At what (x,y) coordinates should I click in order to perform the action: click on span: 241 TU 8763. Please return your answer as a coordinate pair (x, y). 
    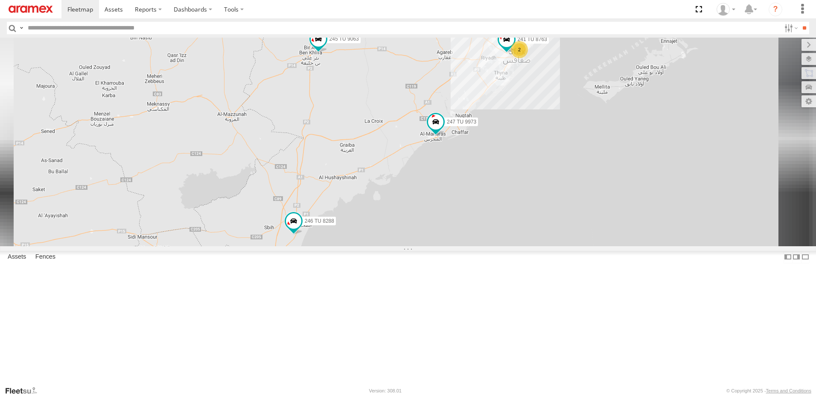
    Looking at the image, I should click on (532, 39).